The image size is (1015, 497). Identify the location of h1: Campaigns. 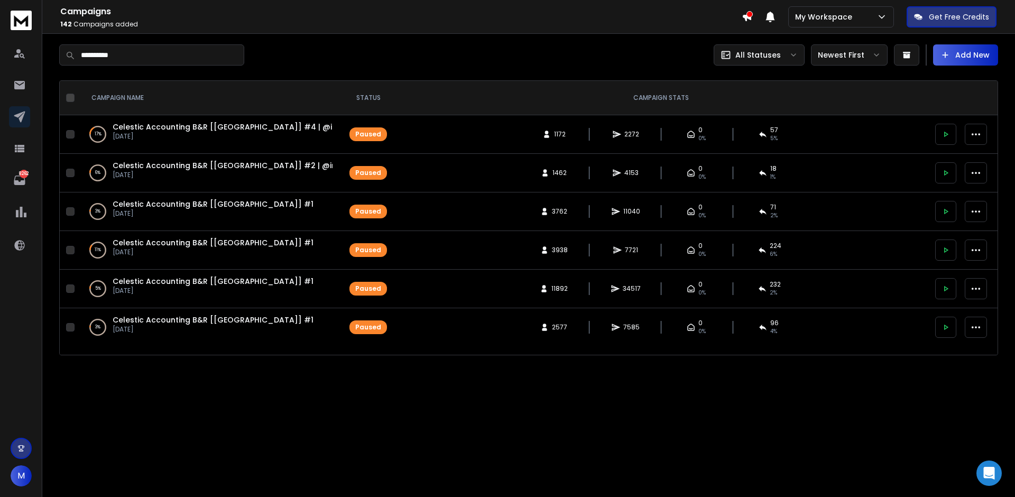
(401, 12).